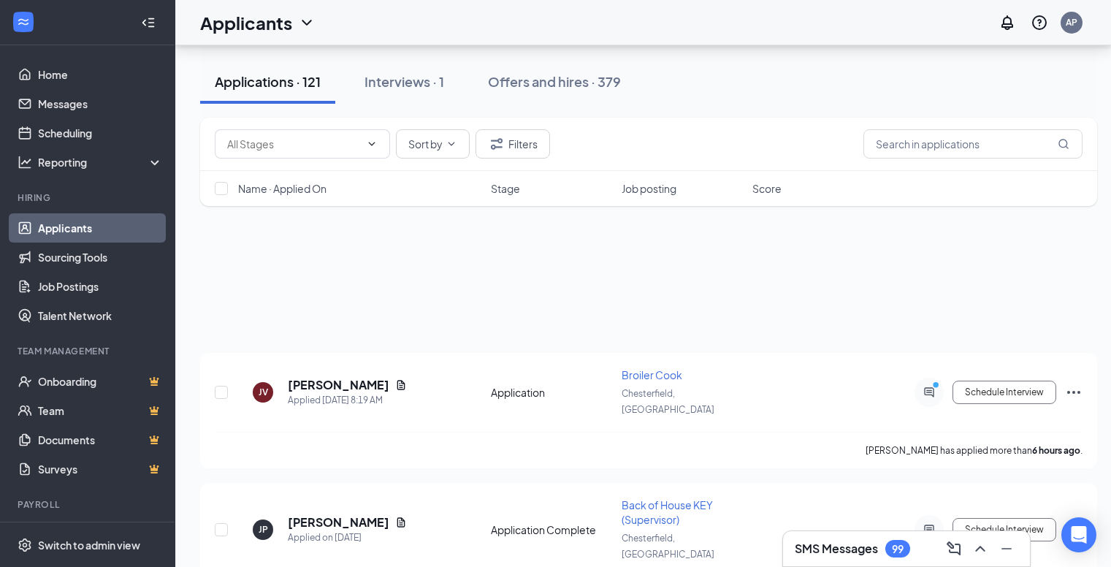  I want to click on a: PayrollCrown, so click(100, 535).